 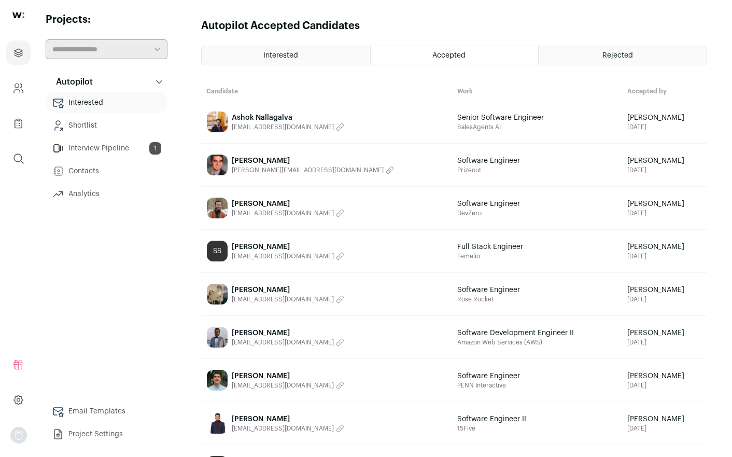 I want to click on img: nopic.png, so click(x=19, y=435).